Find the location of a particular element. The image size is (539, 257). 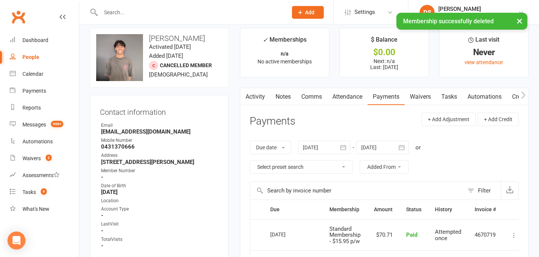

a: Assessments is located at coordinates (44, 175).